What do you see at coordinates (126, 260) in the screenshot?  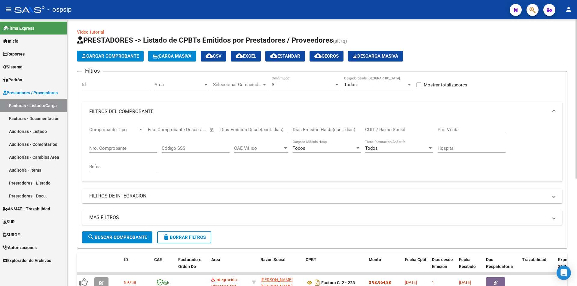 I see `span: ID` at bounding box center [126, 260].